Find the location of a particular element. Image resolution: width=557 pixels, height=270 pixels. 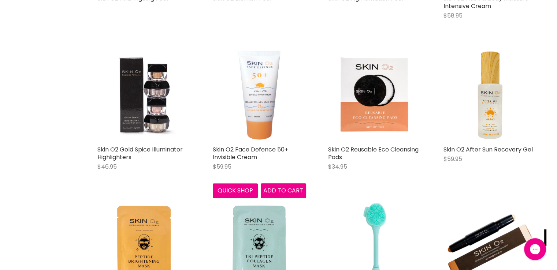

span: $46.95 is located at coordinates (107, 167).